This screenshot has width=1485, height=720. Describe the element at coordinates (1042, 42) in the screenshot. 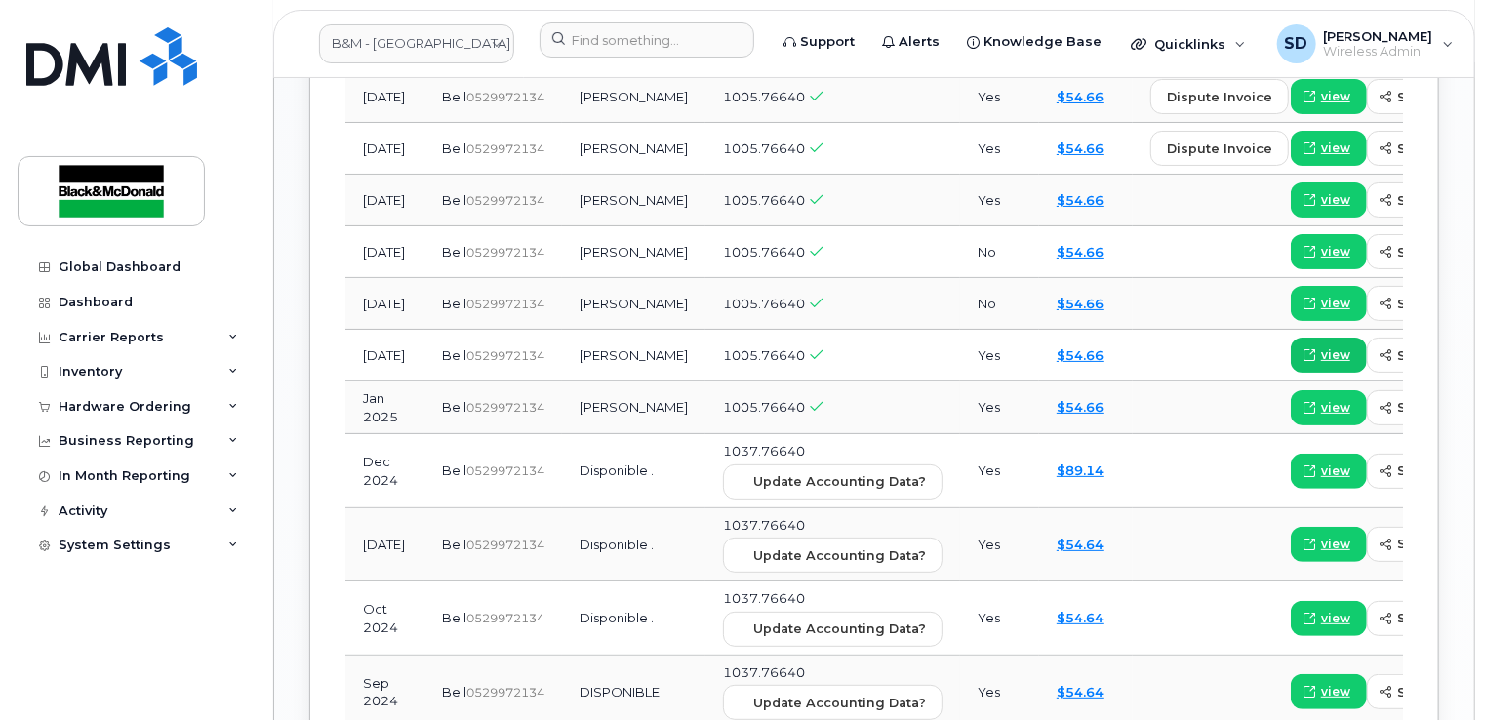

I see `span: Knowledge Base` at that location.